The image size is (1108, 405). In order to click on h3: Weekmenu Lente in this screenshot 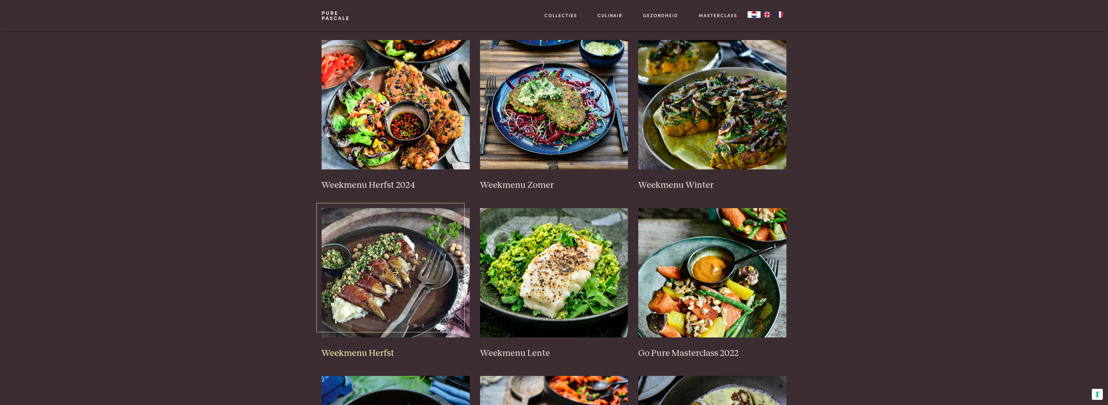, I will do `click(554, 353)`.